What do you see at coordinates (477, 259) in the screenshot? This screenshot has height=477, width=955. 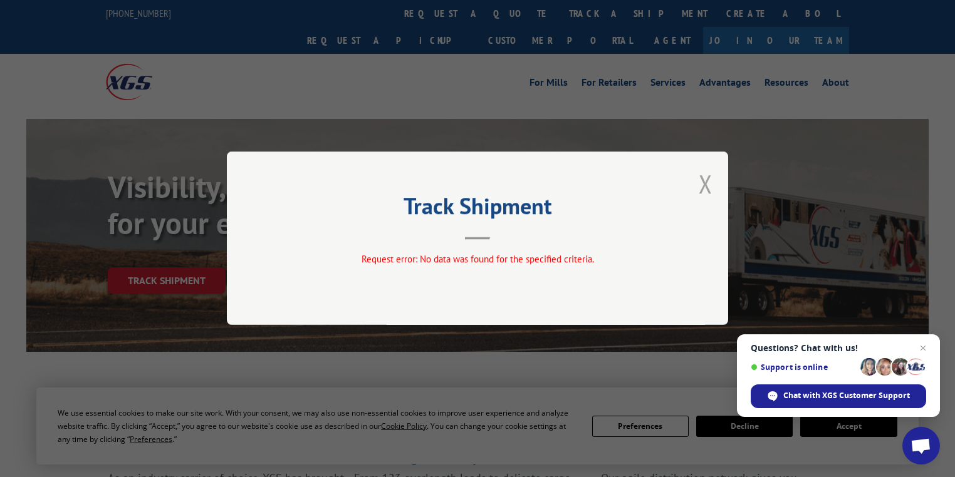 I see `span: Request error: No data was found for the specified criteria.` at bounding box center [477, 259].